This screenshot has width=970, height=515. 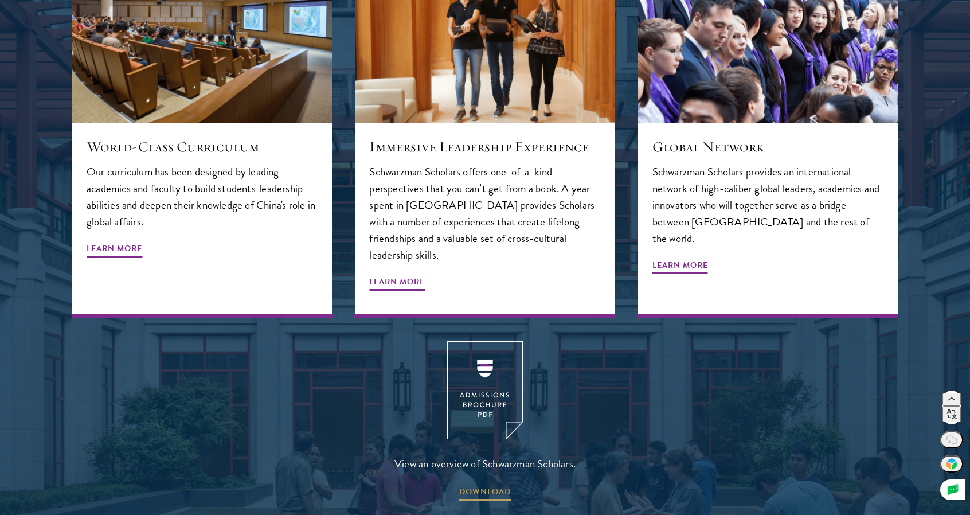 I want to click on h5: Immersive Leadership Experience, so click(x=484, y=147).